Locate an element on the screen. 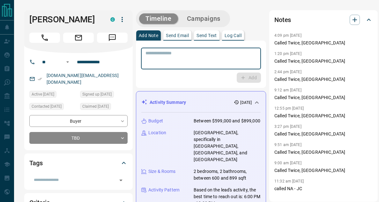  h2: Notes is located at coordinates (283, 20).